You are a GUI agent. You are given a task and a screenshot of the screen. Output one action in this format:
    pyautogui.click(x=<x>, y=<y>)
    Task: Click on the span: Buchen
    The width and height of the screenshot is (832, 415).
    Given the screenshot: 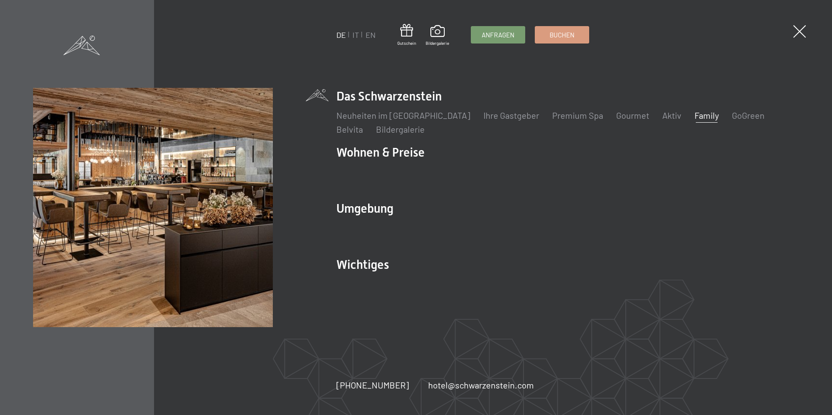 What is the action you would take?
    pyautogui.click(x=562, y=35)
    